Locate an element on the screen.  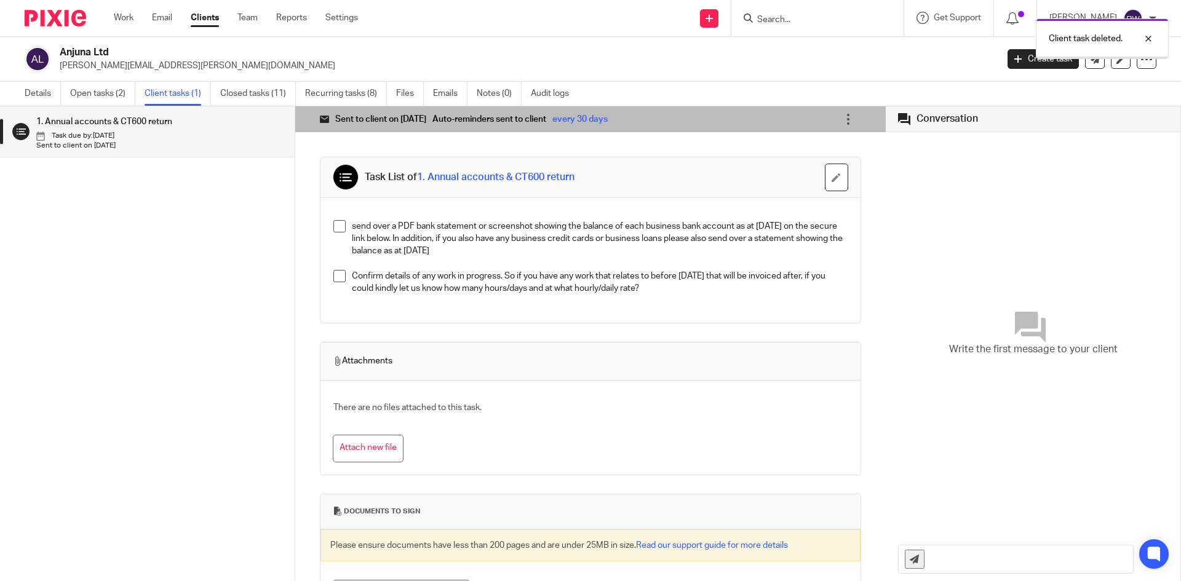
span: Write the first message to your client is located at coordinates (1034, 349).